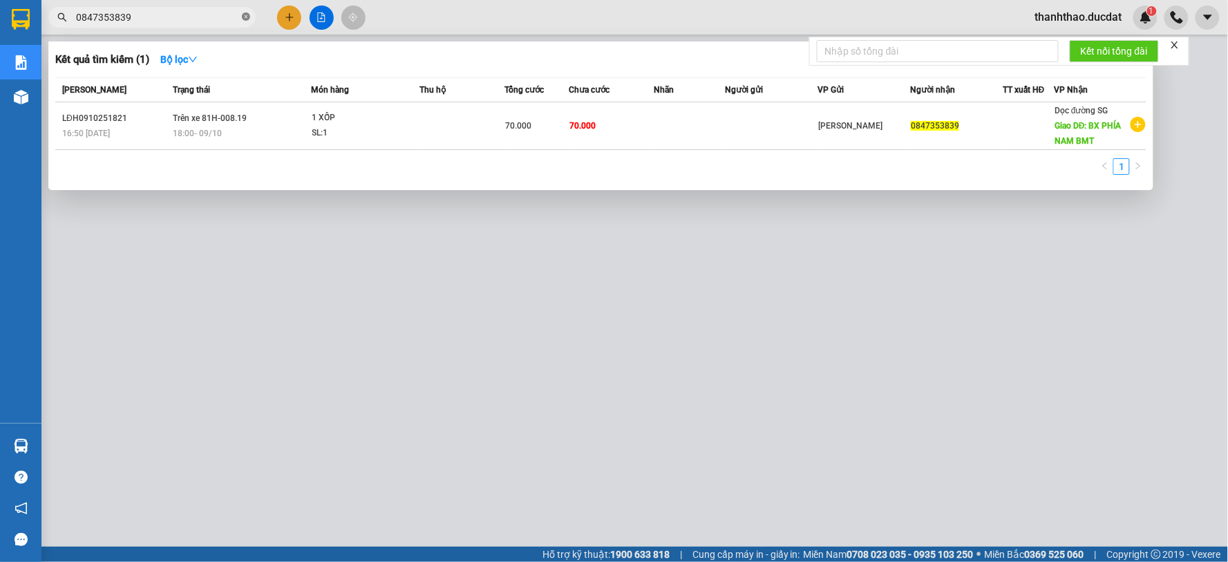 The height and width of the screenshot is (562, 1228). What do you see at coordinates (1175, 45) in the screenshot?
I see `span: close` at bounding box center [1175, 45].